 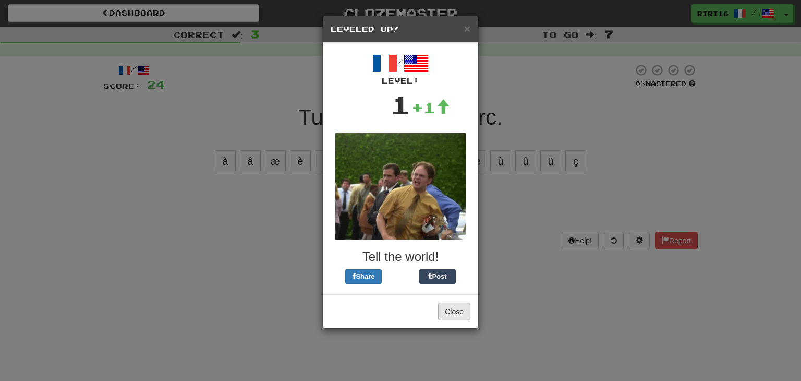 I want to click on div: 1, so click(x=401, y=104).